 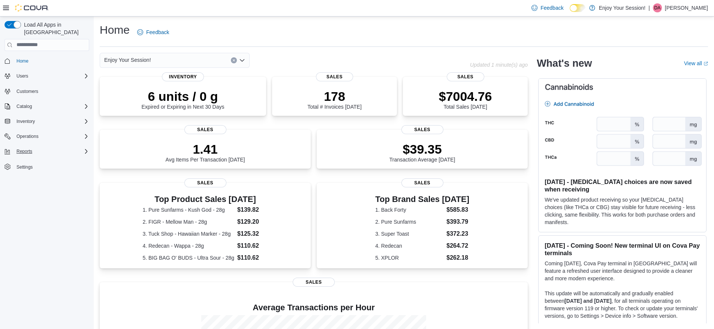 What do you see at coordinates (564, 63) in the screenshot?
I see `h2: What's new` at bounding box center [564, 63].